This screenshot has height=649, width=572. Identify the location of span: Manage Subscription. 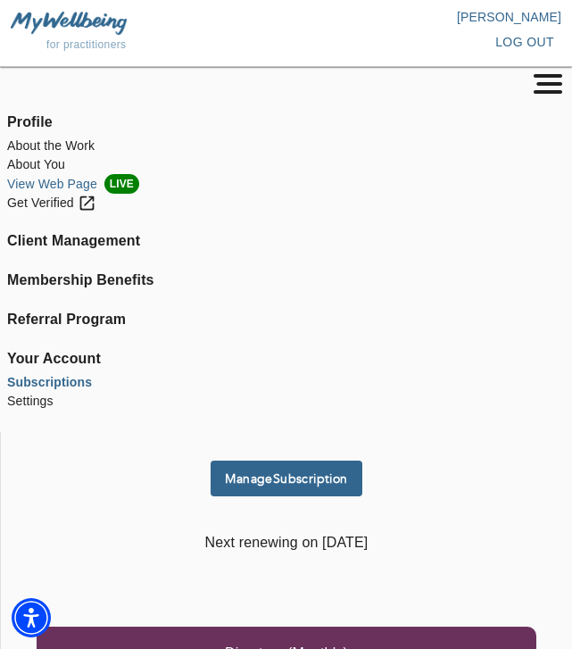
(287, 479).